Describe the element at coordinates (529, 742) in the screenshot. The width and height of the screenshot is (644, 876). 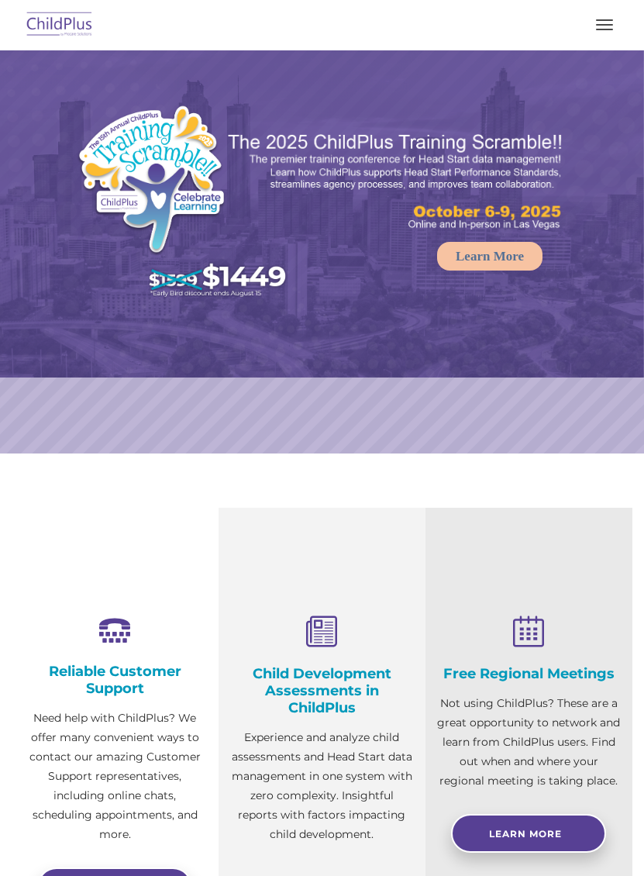
I see `p: Not using ChildPlus? These are a great opportunity to network and learn from ChildPlus users. Fin...` at that location.